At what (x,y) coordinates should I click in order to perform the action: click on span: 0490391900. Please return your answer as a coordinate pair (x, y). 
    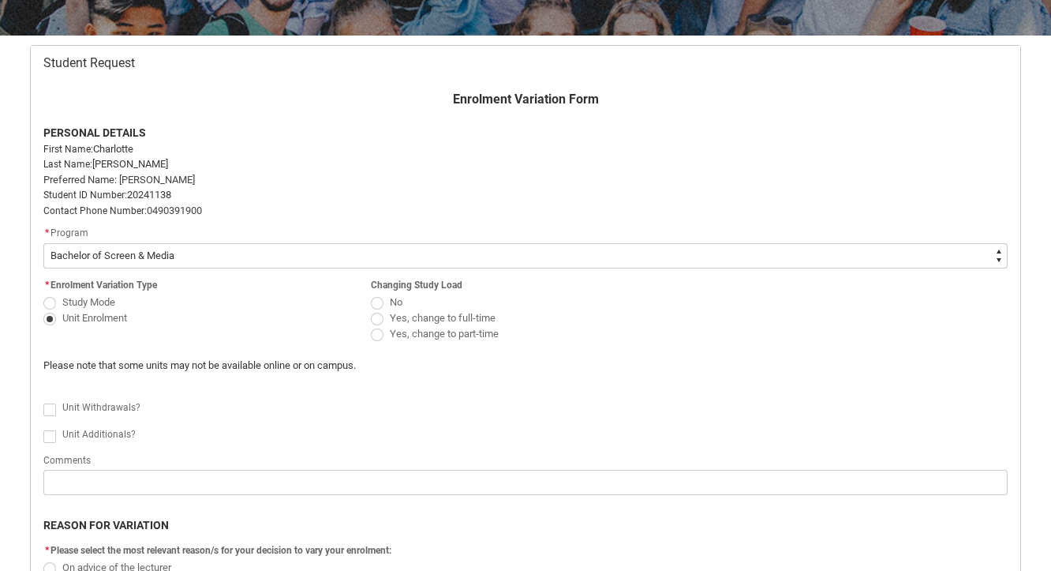
    Looking at the image, I should click on (174, 210).